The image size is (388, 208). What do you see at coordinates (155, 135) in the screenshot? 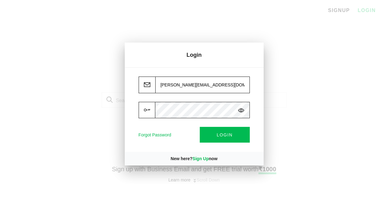
I see `a: Forgot Password` at bounding box center [155, 135].